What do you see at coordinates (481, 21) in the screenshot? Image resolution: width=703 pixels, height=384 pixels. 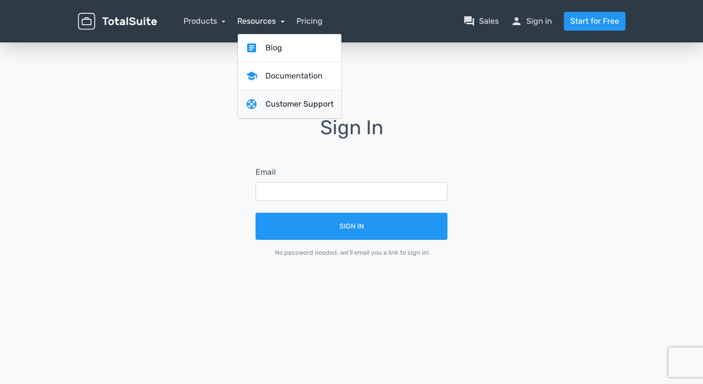 I see `a: question_answerSales` at bounding box center [481, 21].